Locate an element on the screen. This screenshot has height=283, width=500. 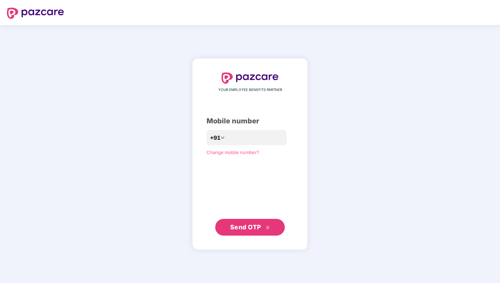
span: +91 is located at coordinates (215, 137).